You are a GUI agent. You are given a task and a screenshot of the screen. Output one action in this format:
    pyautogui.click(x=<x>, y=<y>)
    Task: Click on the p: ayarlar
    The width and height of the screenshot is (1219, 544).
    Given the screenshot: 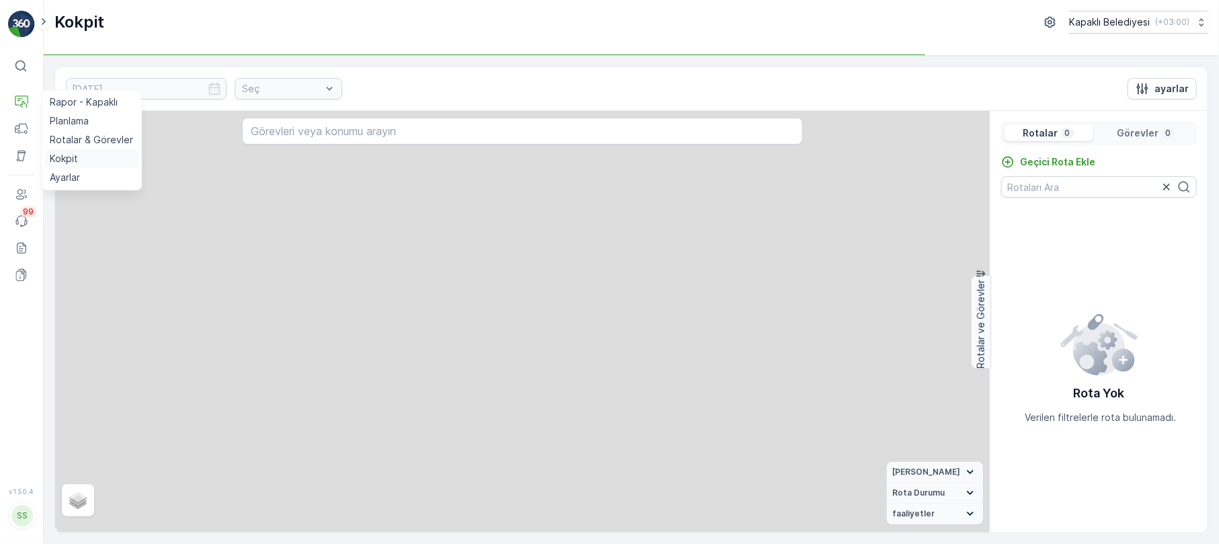 What is the action you would take?
    pyautogui.click(x=1172, y=89)
    